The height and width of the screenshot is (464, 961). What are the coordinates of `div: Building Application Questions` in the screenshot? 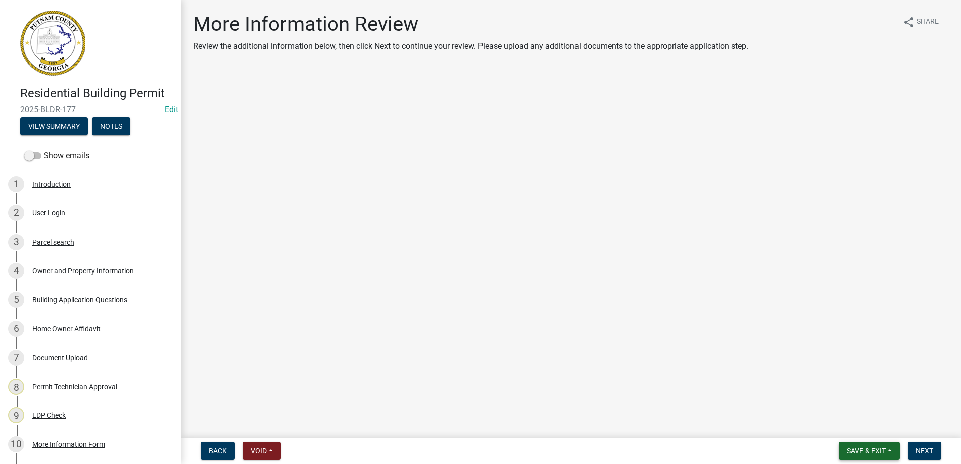 It's located at (79, 300).